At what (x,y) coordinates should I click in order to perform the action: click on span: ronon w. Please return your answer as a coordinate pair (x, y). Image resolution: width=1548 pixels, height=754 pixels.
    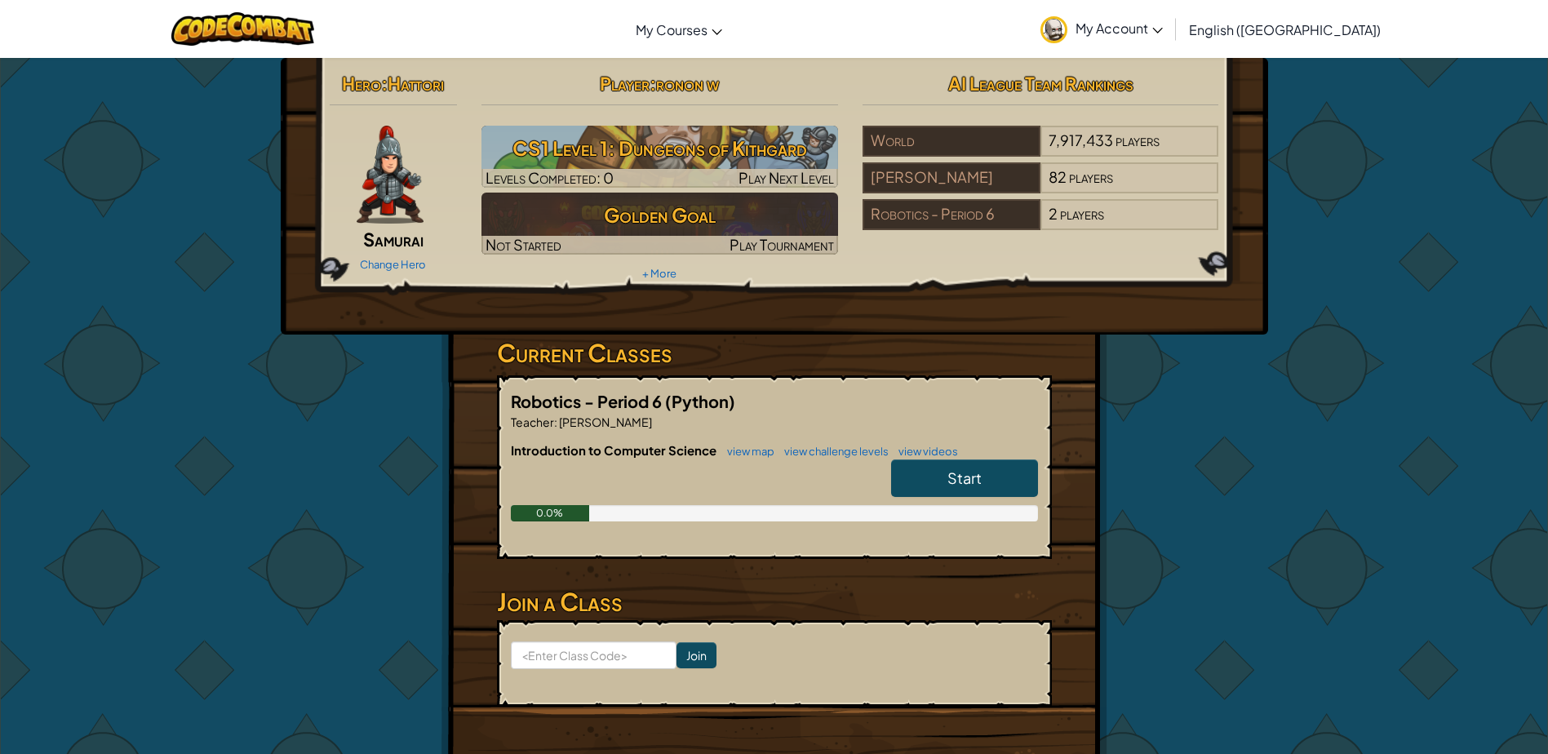
    Looking at the image, I should click on (687, 83).